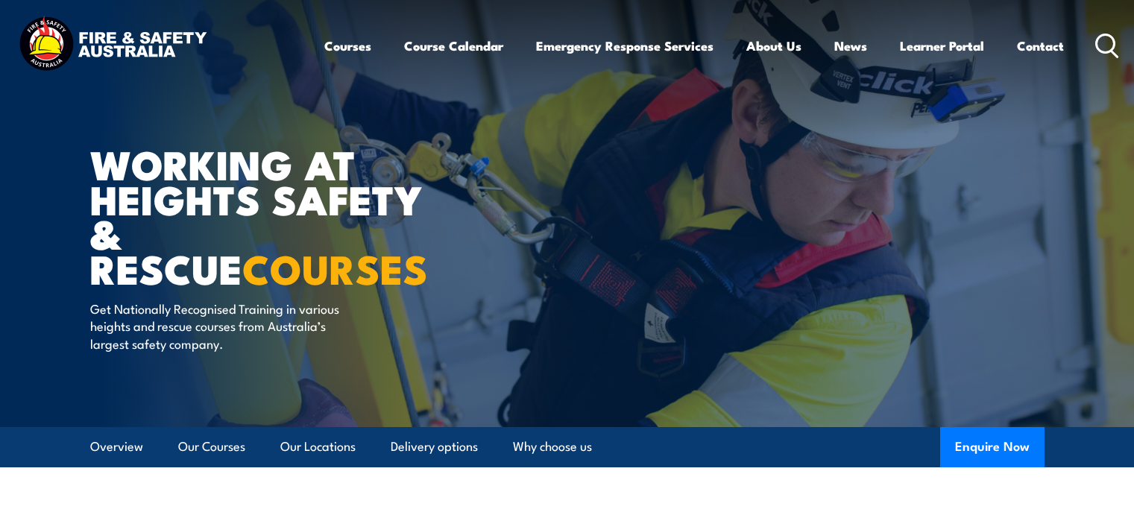 Image resolution: width=1134 pixels, height=518 pixels. I want to click on a: Courses, so click(347, 45).